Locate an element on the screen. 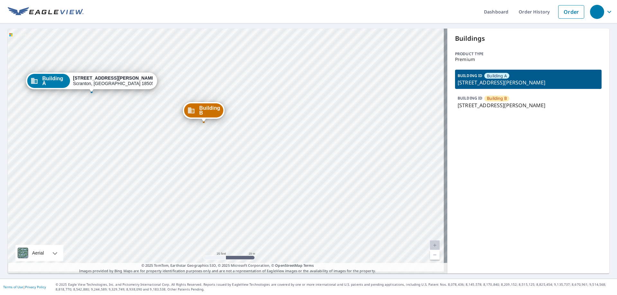 This screenshot has width=617, height=295. div: Dropped pin, building Building A, Commercial property, 2660 Stafford Ave Scranton, PA 18505 is located at coordinates (91, 83).